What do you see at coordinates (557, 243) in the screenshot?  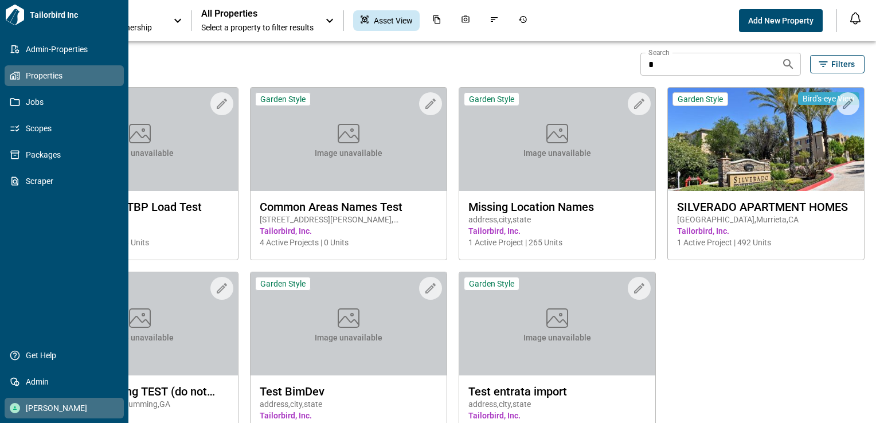 I see `span: 1 Active Project | 265 Units` at bounding box center [557, 243].